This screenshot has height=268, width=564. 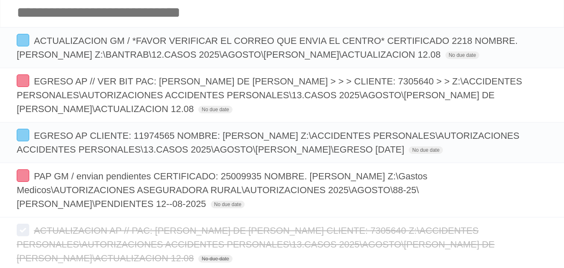 What do you see at coordinates (267, 48) in the screenshot?
I see `span: ACTUALIZACION GM / *FAVOR VERIFICAR EL CORREO QUE ENVIA EL CENTRO* CERTIFICADO 2218 NOMBRE. [PERS...` at bounding box center [267, 48].